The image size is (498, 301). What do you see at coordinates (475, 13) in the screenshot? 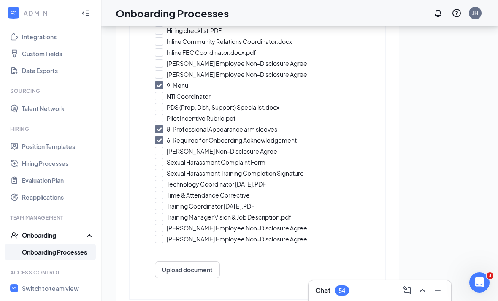
I see `div: JH` at bounding box center [475, 13].